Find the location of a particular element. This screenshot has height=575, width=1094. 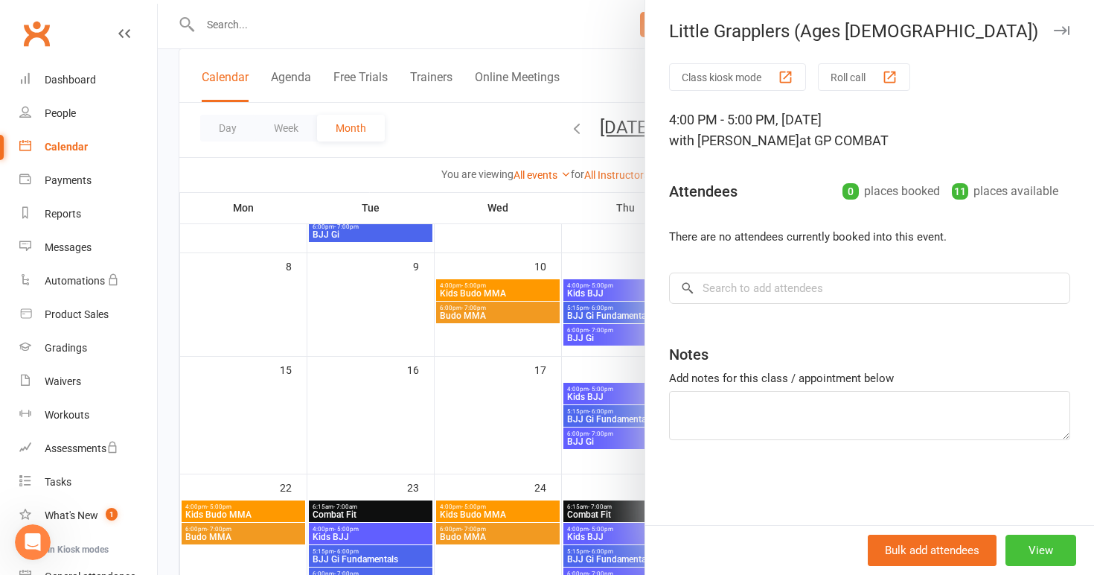

div: Members must have accepted their app invite and signed into the app to become notifiable. They al... is located at coordinates (149, 363).